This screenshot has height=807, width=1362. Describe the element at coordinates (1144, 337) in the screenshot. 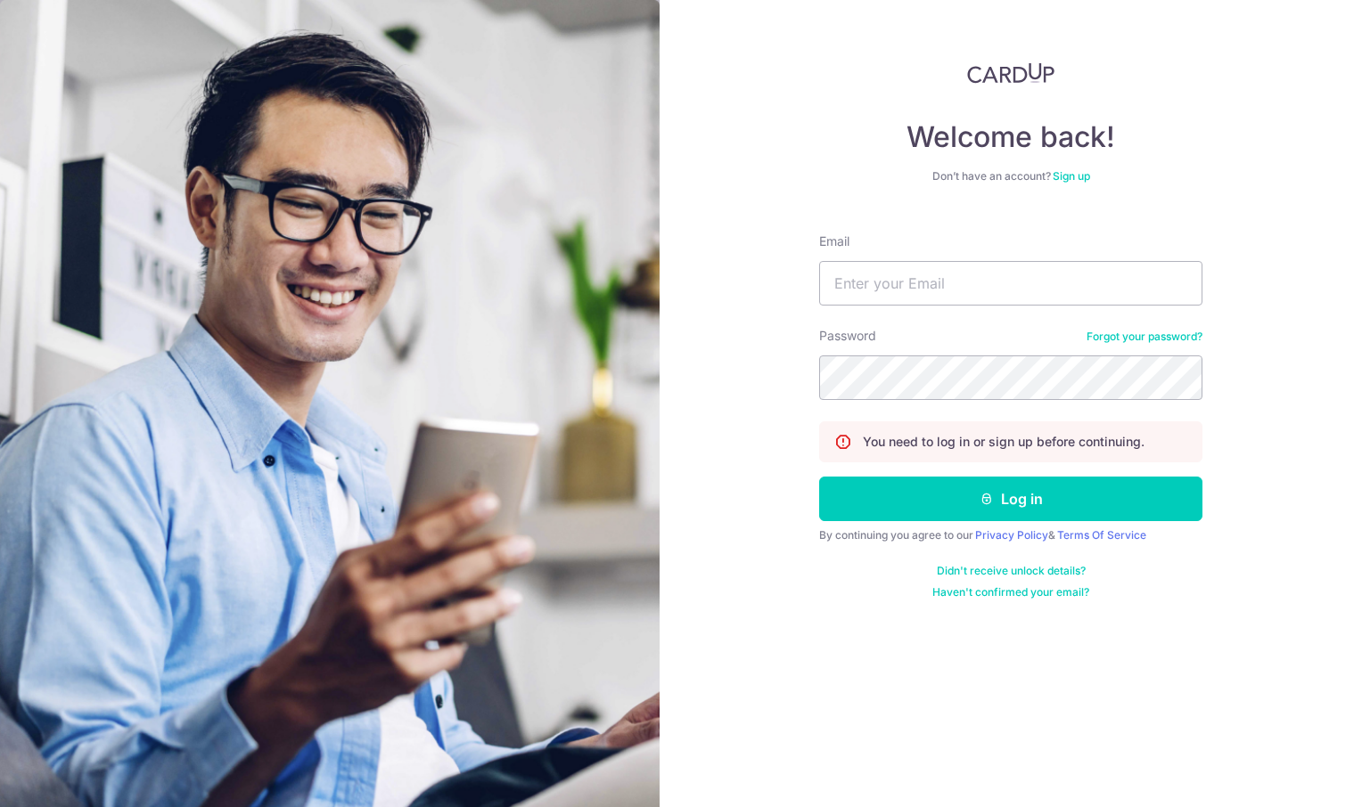

I see `a: Forgot your password?` at that location.